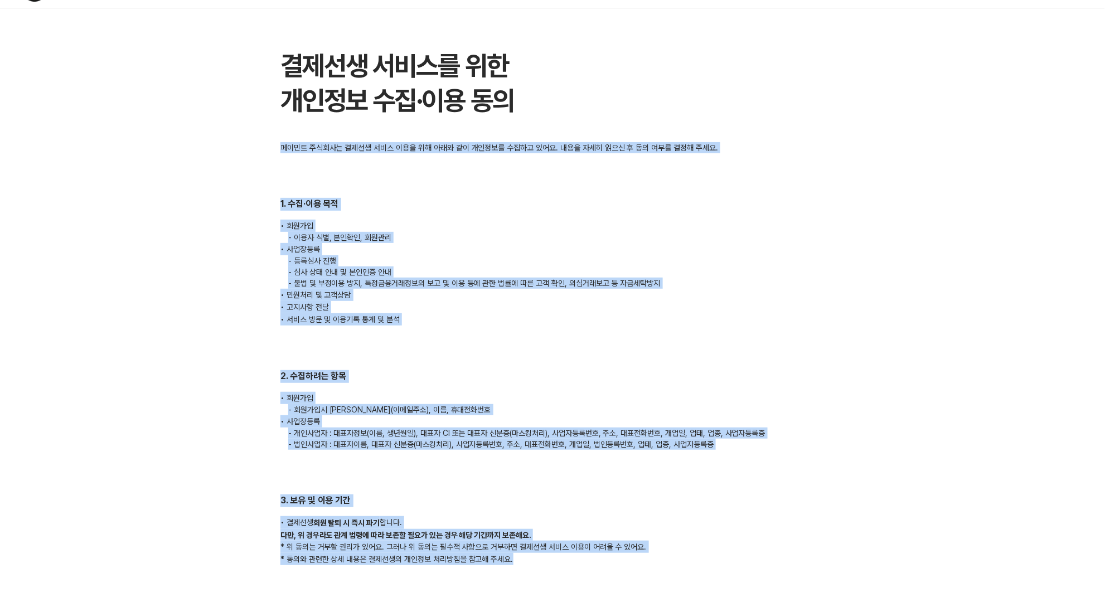 This screenshot has height=602, width=1105. What do you see at coordinates (552, 433) in the screenshot?
I see `p: - 개인사업자 : 대표자정보(이름, 생년월일), 대표자 CI 또는 대표자 신분증(마스킹처리), 사업자등록번호, 주소, 대표전화번호, 개업일, 업태, 업종, 사업자등록증` at bounding box center [552, 433].